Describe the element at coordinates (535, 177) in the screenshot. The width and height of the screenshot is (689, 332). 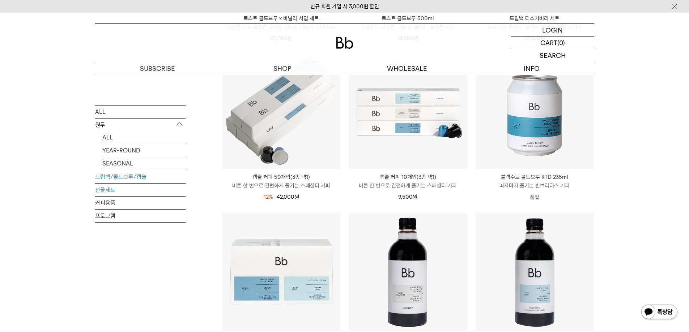
I see `p: 블랙수트 콜드브루 RTD 235ml` at that location.